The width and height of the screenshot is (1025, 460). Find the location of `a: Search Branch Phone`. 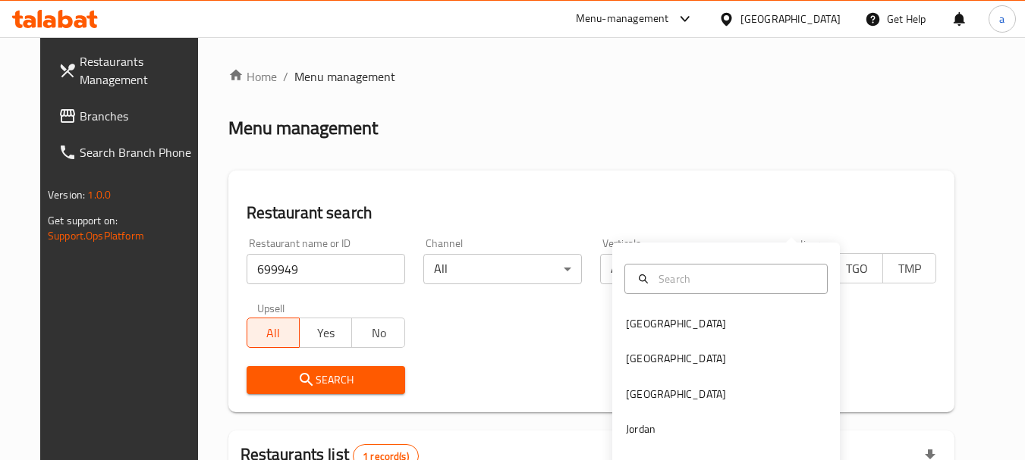

a: Search Branch Phone is located at coordinates (129, 152).